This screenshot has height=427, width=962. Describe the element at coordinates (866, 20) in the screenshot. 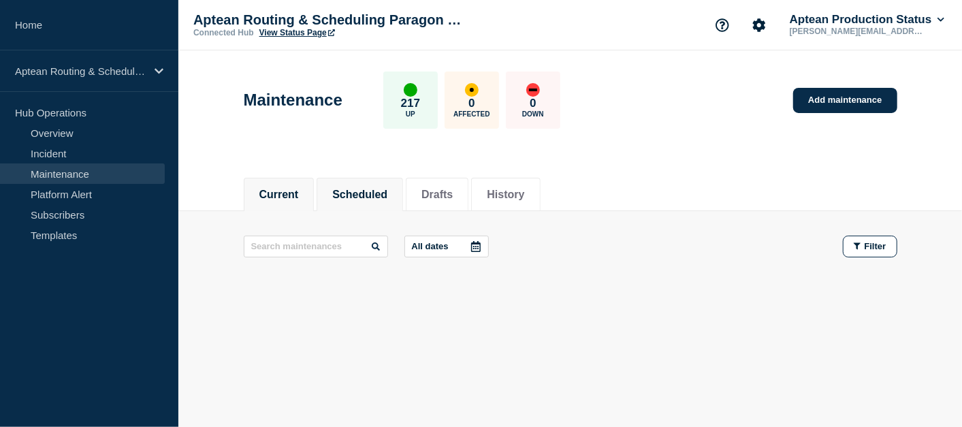

I see `button: Aptean Production Status` at that location.